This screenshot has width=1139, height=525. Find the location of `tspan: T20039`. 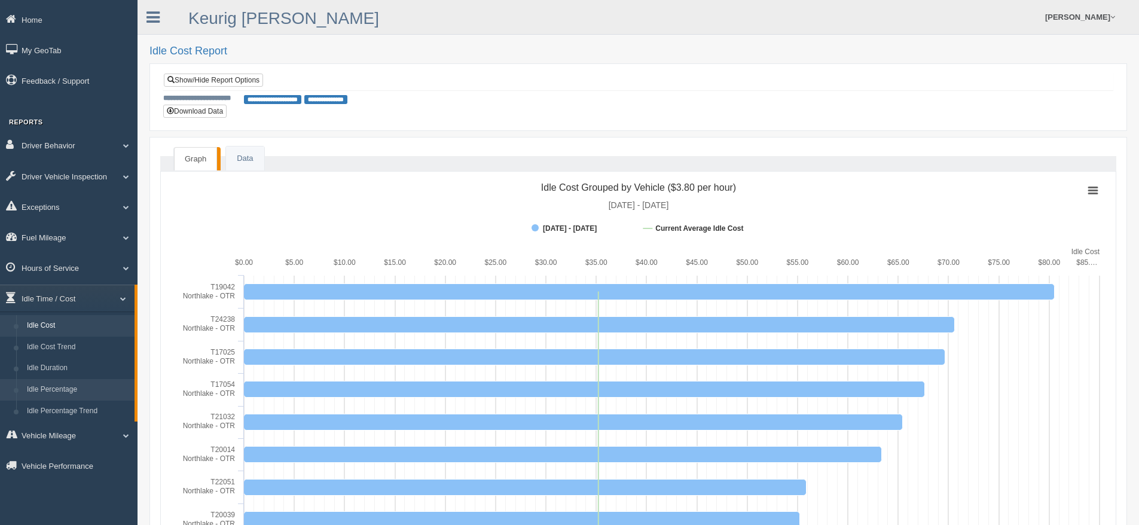

tspan: T20039 is located at coordinates (222, 515).